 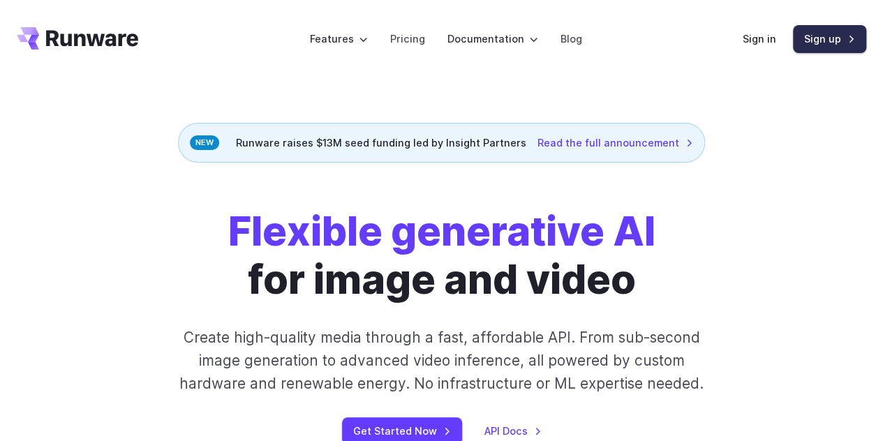 What do you see at coordinates (513, 431) in the screenshot?
I see `a: API Docs` at bounding box center [513, 431].